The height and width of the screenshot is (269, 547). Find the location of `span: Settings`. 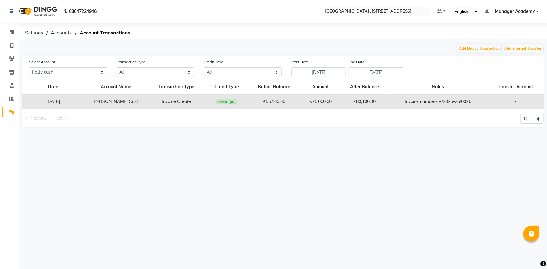

span: Settings is located at coordinates (34, 33).